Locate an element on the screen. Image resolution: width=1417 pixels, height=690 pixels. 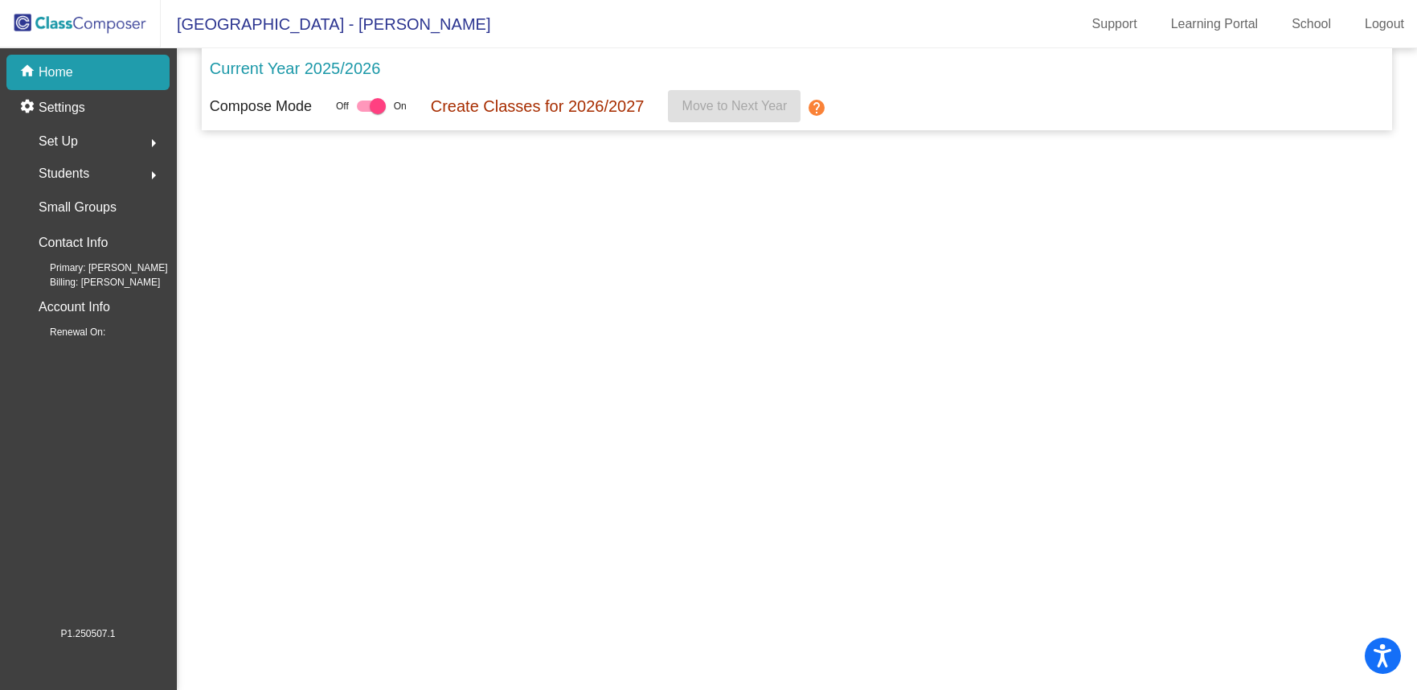
a: Learning Portal is located at coordinates (1214, 24).